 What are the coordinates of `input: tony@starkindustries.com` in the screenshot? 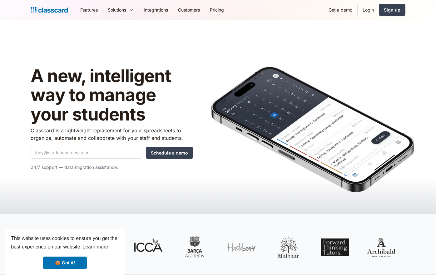 It's located at (86, 153).